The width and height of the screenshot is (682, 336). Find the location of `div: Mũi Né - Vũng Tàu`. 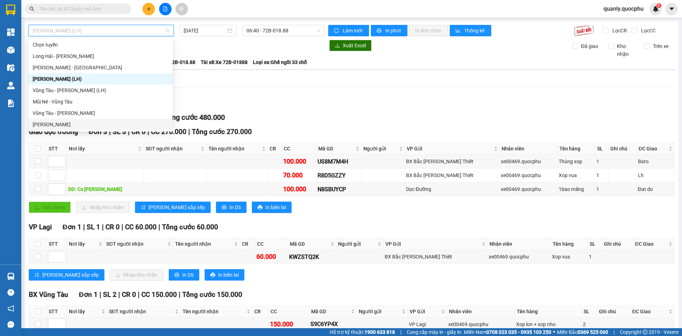

div: Mũi Né - Vũng Tàu is located at coordinates (100, 102).